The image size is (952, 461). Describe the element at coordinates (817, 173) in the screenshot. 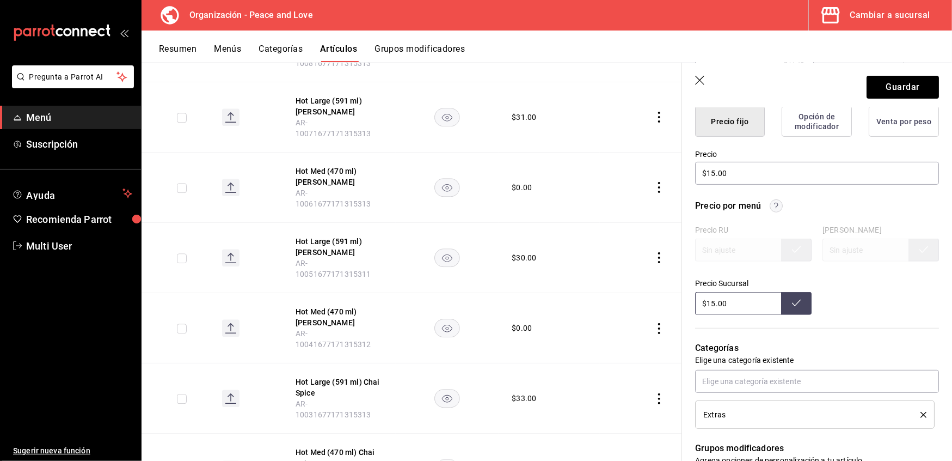

I see `input: $0.00` at that location.